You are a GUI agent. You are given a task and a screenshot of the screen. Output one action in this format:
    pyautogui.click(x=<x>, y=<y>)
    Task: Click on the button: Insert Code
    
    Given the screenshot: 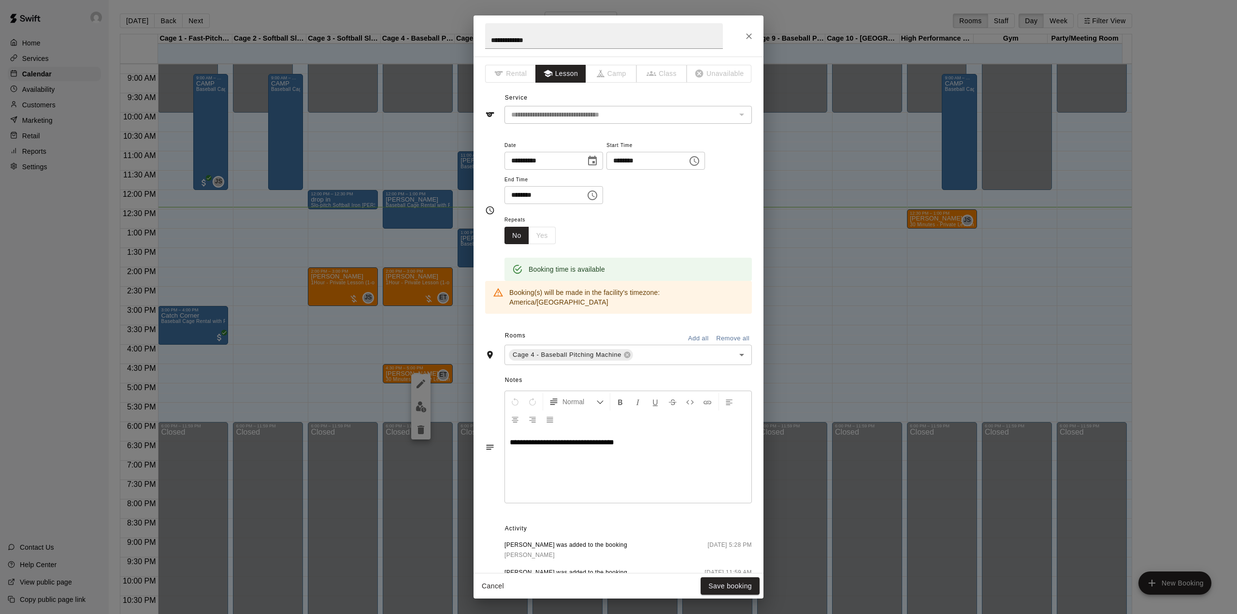 What is the action you would take?
    pyautogui.click(x=690, y=401)
    